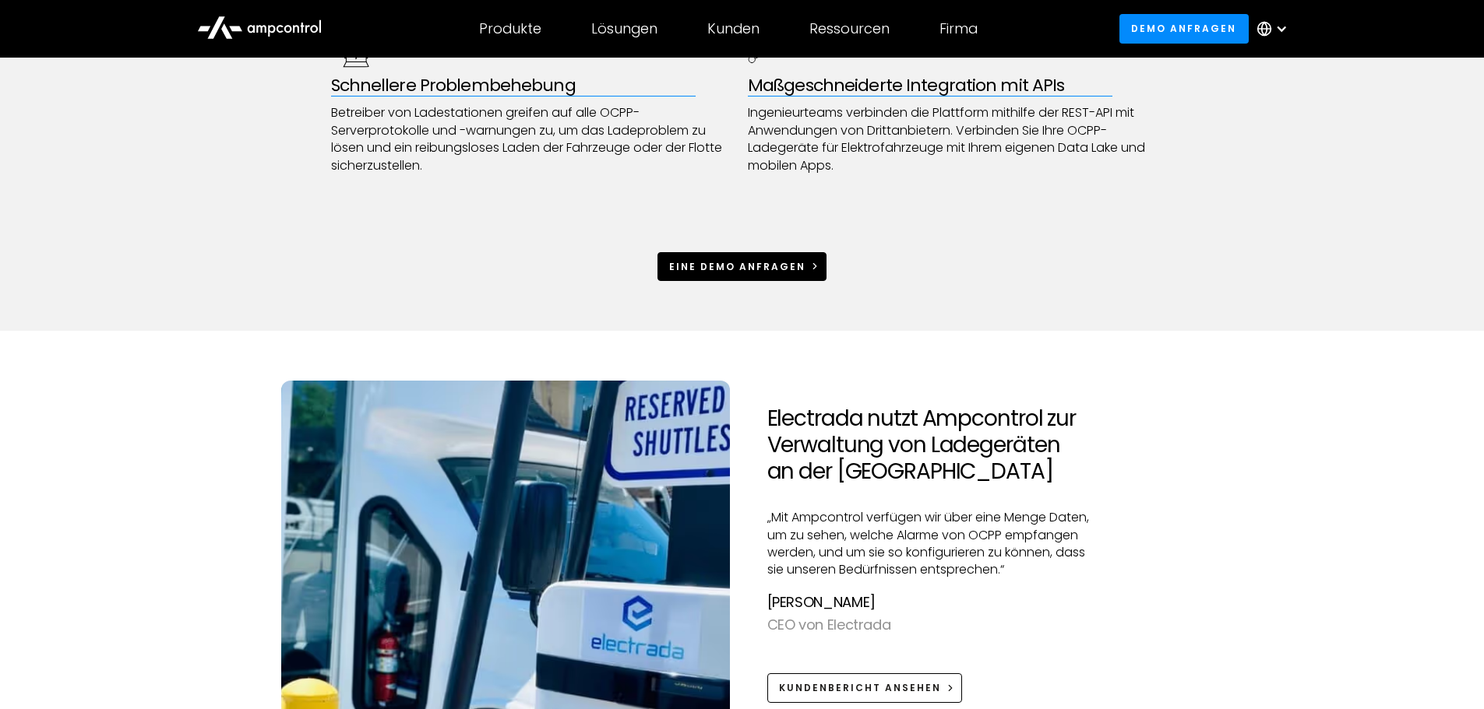 The height and width of the screenshot is (709, 1484). I want to click on a: Kundenbericht ansehen, so click(864, 688).